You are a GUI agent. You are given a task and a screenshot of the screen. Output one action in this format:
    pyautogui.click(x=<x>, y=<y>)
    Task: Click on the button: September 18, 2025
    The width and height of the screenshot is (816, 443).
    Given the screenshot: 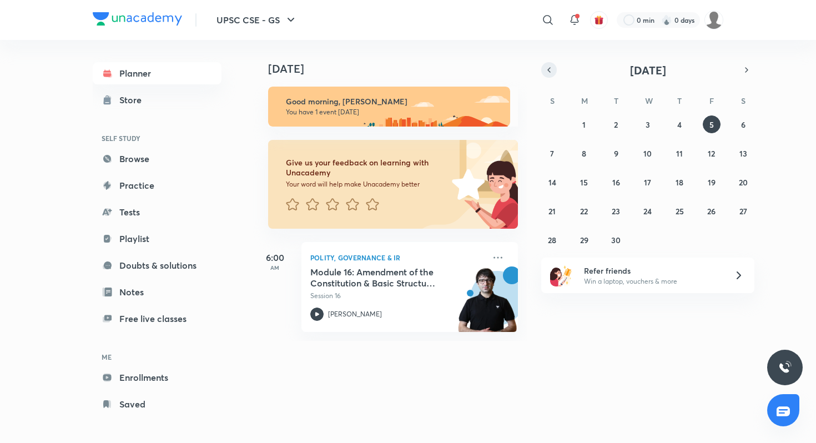 What is the action you would take?
    pyautogui.click(x=680, y=182)
    